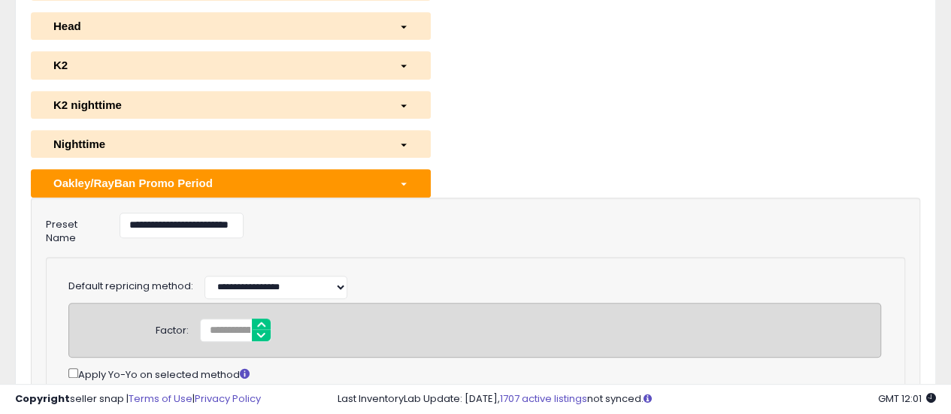 The image size is (951, 414). I want to click on a: Terms of Use, so click(160, 399).